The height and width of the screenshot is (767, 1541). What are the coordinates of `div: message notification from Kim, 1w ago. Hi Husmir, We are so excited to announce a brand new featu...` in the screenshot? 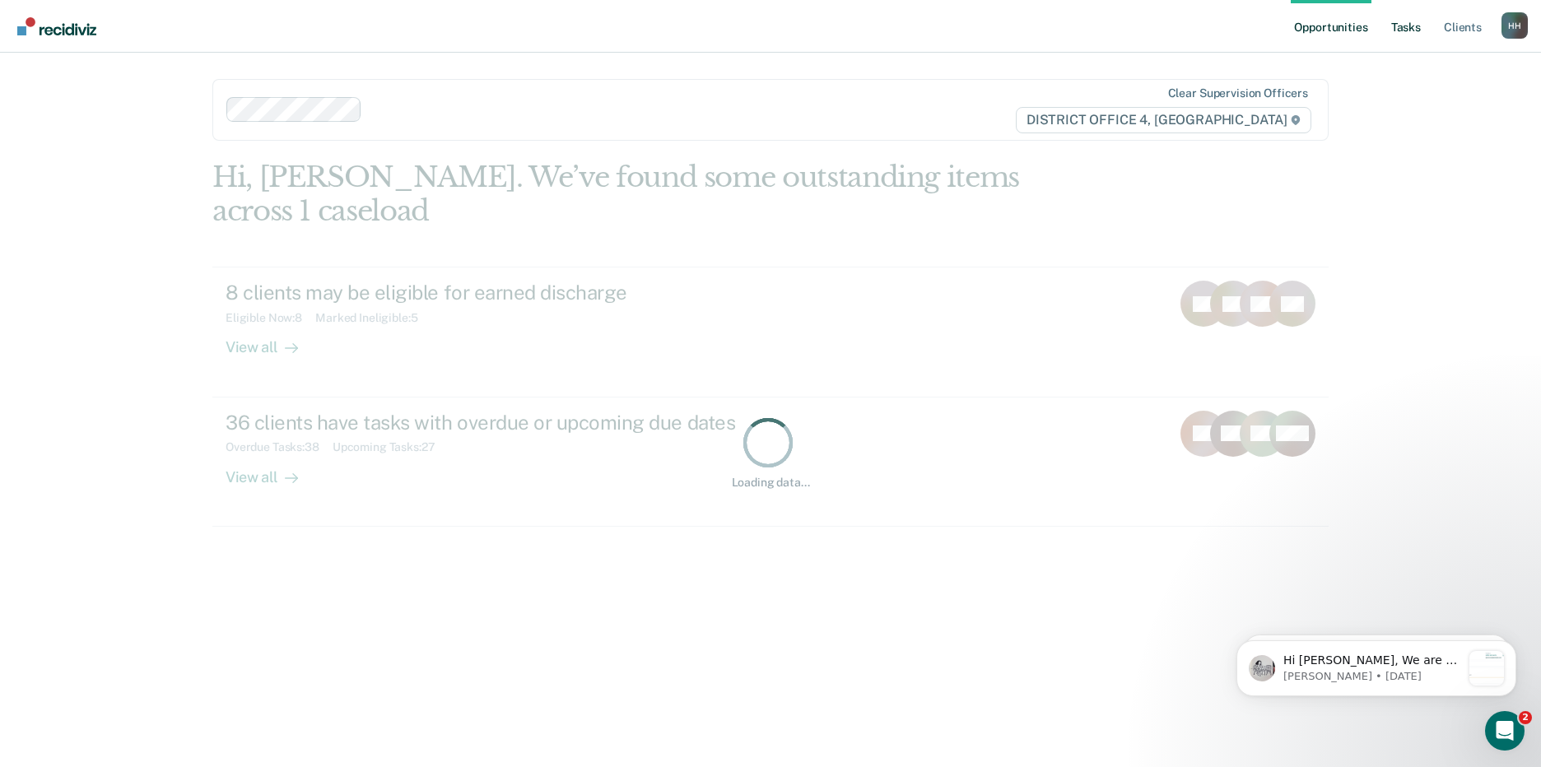 It's located at (165, 61).